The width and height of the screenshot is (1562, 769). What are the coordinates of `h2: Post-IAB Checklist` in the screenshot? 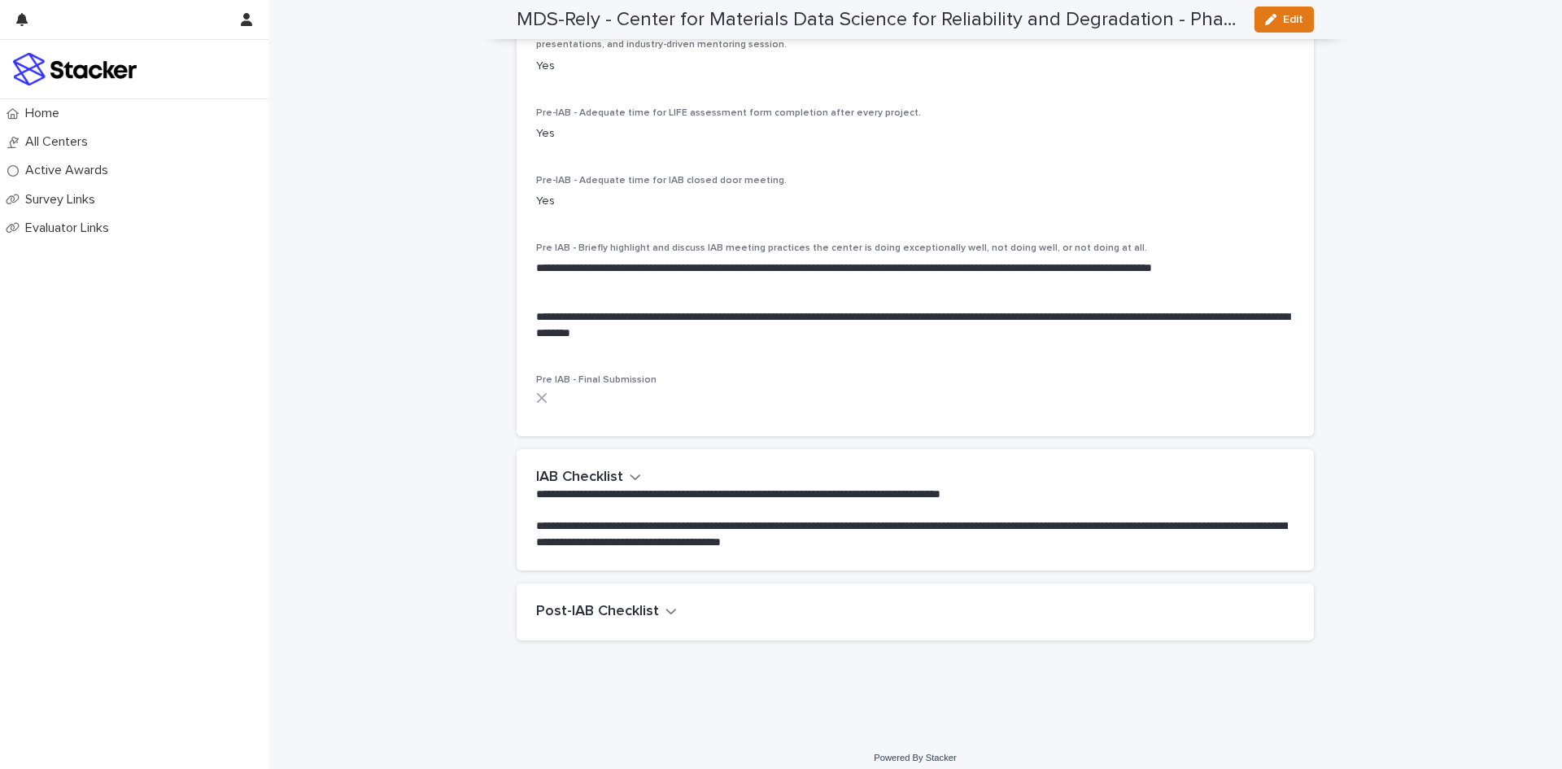 It's located at (597, 612).